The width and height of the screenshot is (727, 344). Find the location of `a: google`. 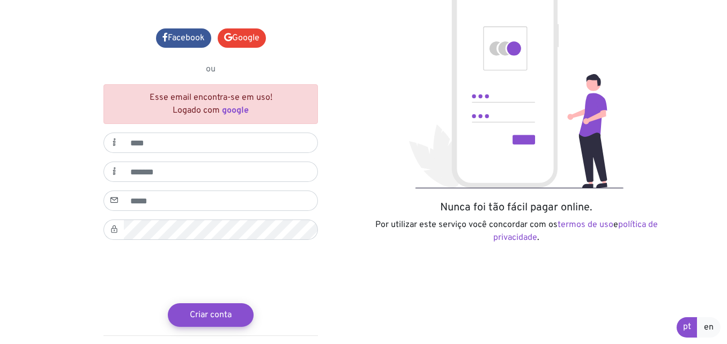

a: google is located at coordinates (234, 110).